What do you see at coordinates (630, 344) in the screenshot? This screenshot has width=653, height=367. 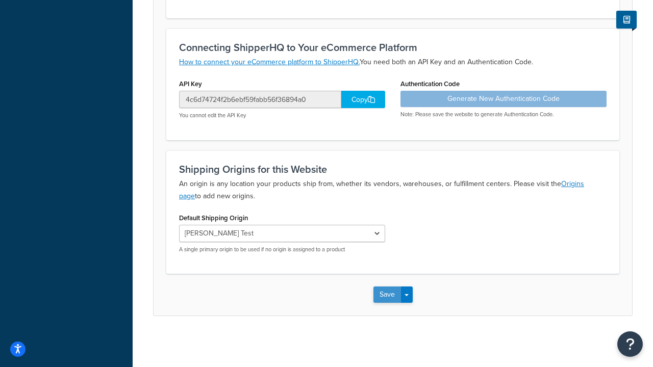 I see `button: Open Resource Center` at bounding box center [630, 344].